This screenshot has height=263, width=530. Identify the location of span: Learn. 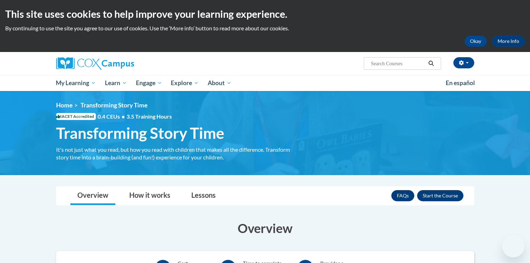
(116, 83).